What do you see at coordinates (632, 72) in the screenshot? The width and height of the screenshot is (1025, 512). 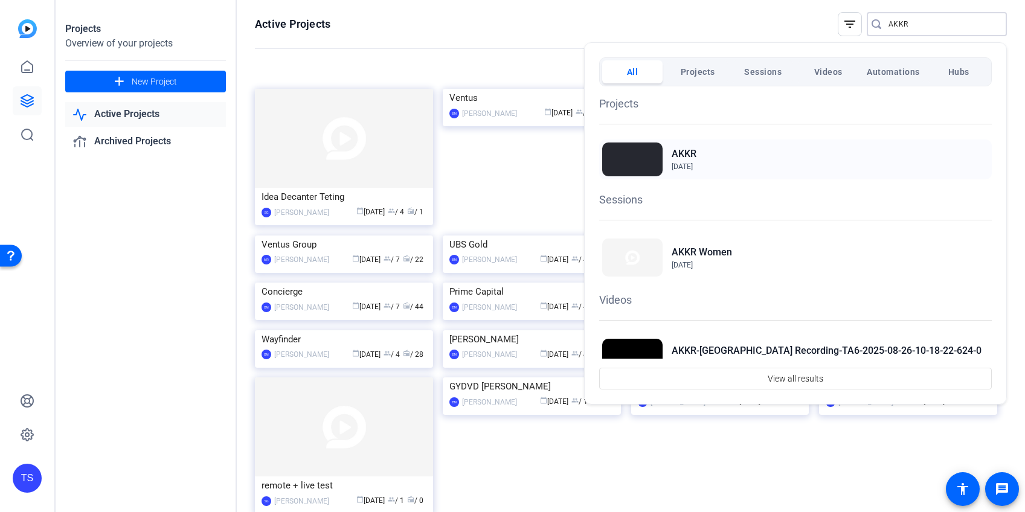 I see `span: All` at bounding box center [632, 72].